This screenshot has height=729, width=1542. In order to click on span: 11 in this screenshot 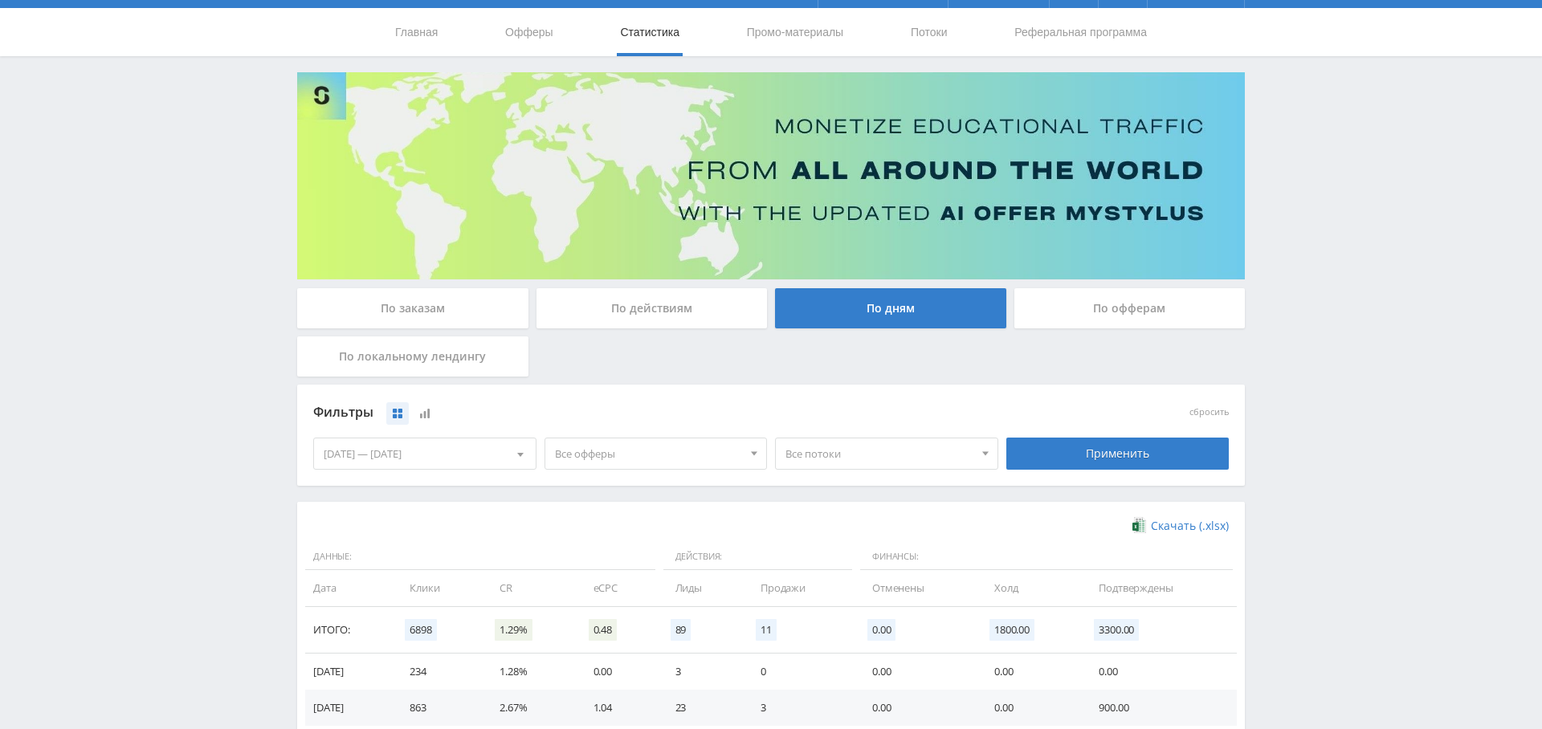, I will do `click(766, 630)`.